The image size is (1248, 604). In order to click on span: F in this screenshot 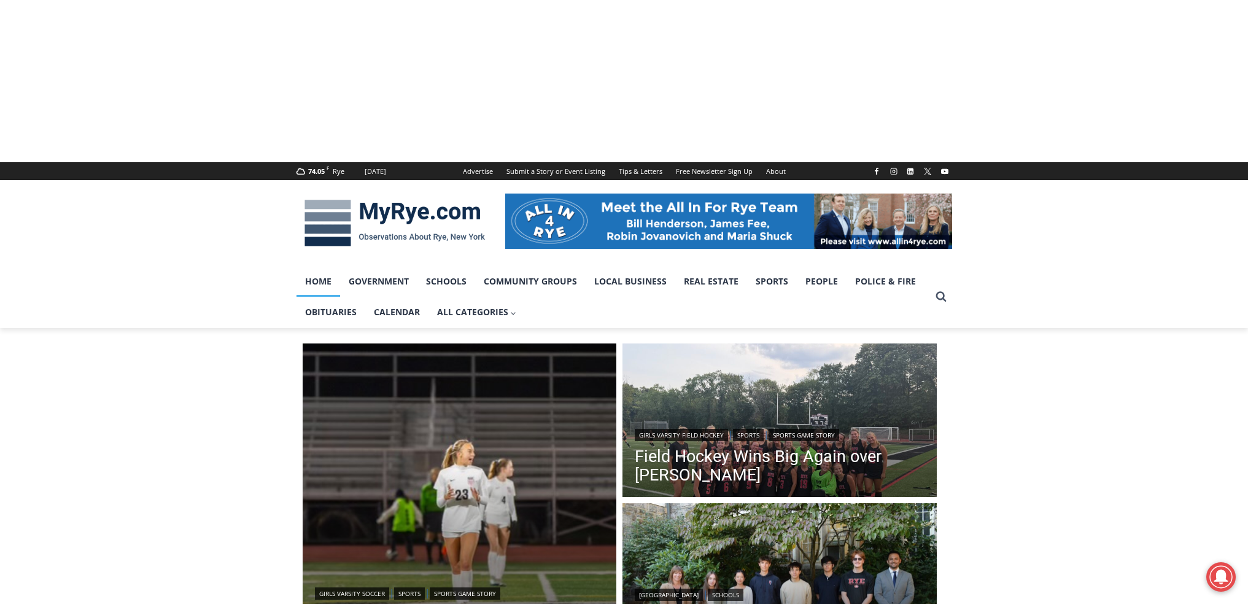, I will do `click(328, 168)`.